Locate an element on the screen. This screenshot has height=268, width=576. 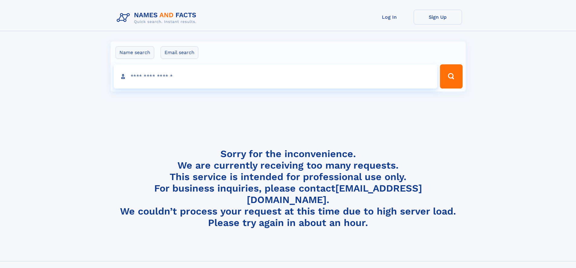
input: search input is located at coordinates (275, 76).